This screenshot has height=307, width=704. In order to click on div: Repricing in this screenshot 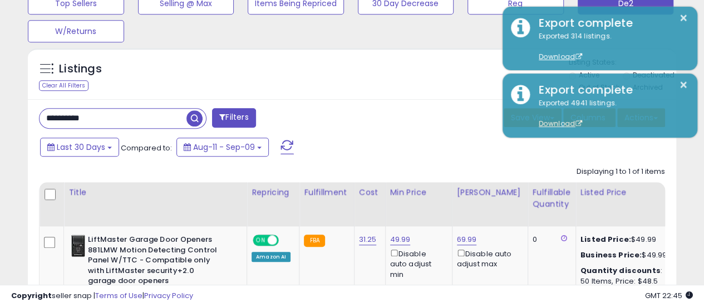, I will do `click(273, 192)`.